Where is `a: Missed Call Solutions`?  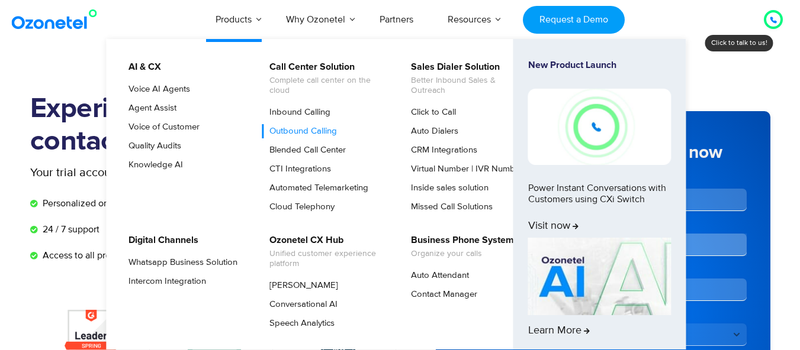 a: Missed Call Solutions is located at coordinates (449, 207).